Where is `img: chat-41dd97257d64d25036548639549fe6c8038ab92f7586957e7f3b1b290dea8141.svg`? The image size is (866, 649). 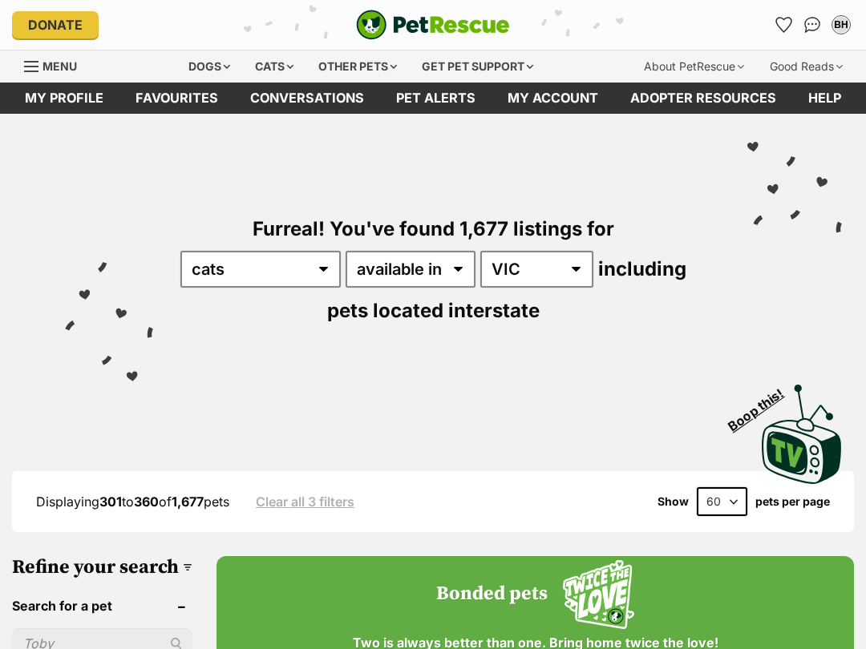 img: chat-41dd97257d64d25036548639549fe6c8038ab92f7586957e7f3b1b290dea8141.svg is located at coordinates (812, 25).